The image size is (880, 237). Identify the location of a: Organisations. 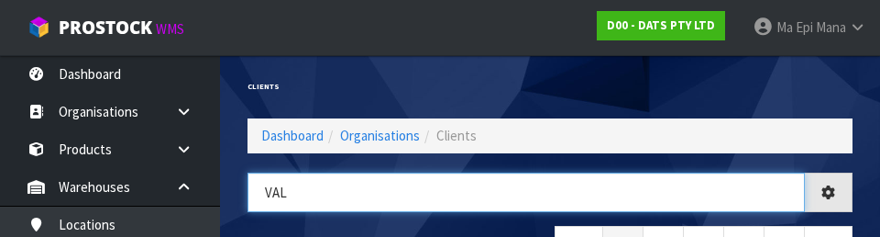
(380, 135).